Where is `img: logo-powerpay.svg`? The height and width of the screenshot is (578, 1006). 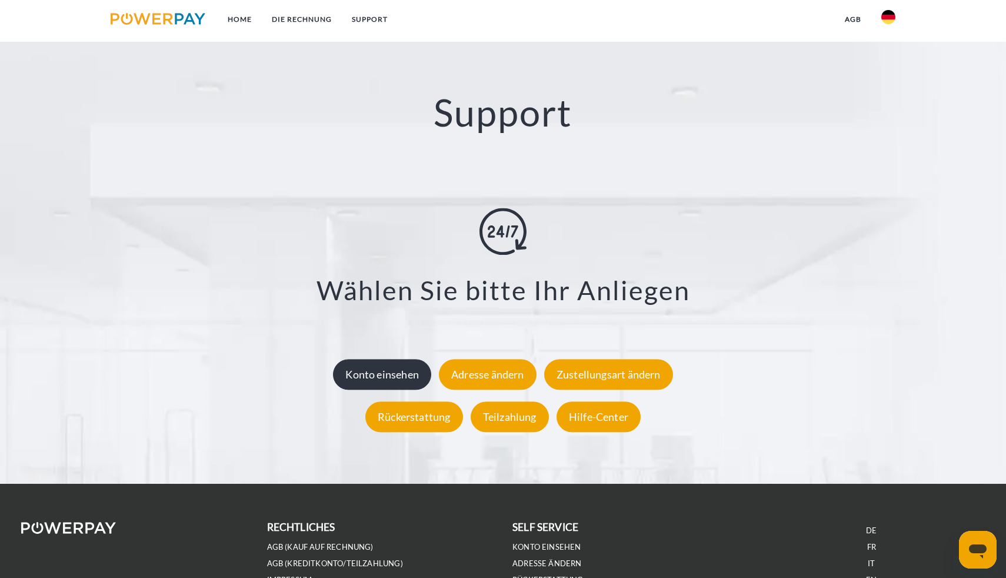 img: logo-powerpay.svg is located at coordinates (158, 19).